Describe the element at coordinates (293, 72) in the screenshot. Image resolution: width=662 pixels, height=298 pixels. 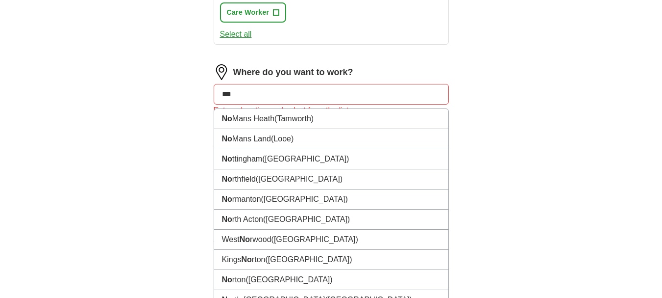
I see `label: Where do you want to work?` at that location.